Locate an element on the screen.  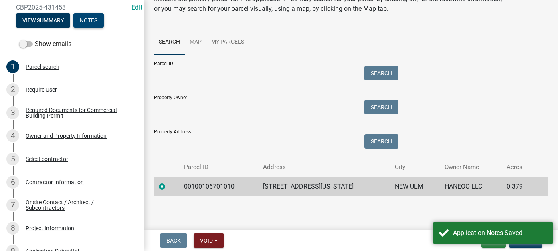
div: 3 is located at coordinates (13, 113).